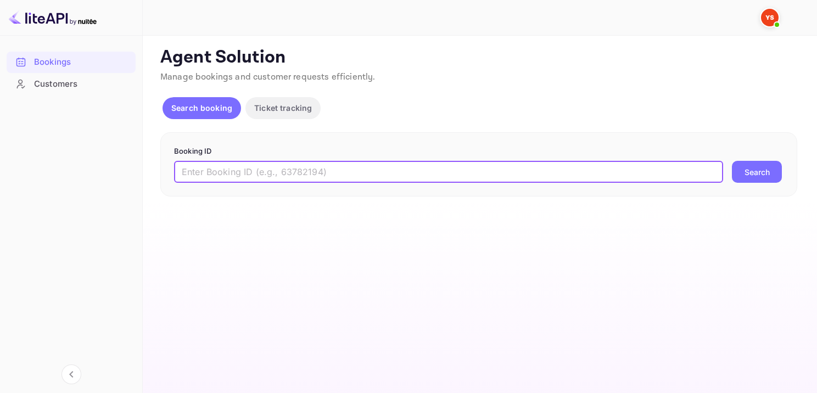 The height and width of the screenshot is (393, 817). What do you see at coordinates (479, 58) in the screenshot?
I see `p: Agent Solution` at bounding box center [479, 58].